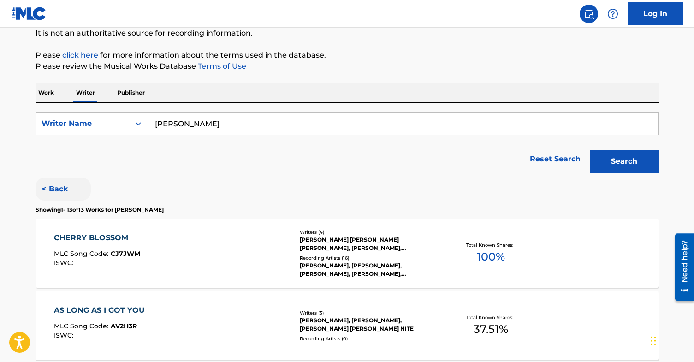 The height and width of the screenshot is (362, 694). What do you see at coordinates (624, 161) in the screenshot?
I see `button: Search` at bounding box center [624, 161].